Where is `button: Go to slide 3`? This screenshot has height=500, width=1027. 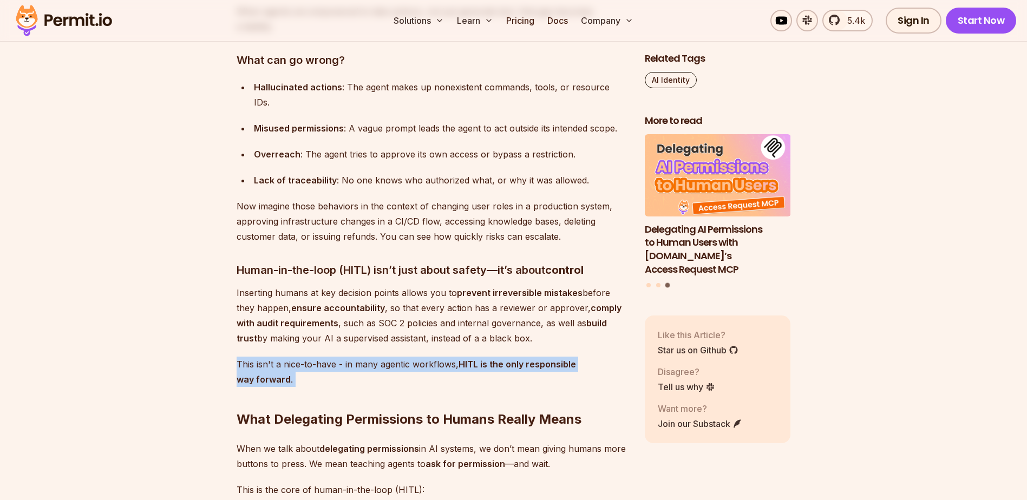 button: Go to slide 3 is located at coordinates (667, 285).